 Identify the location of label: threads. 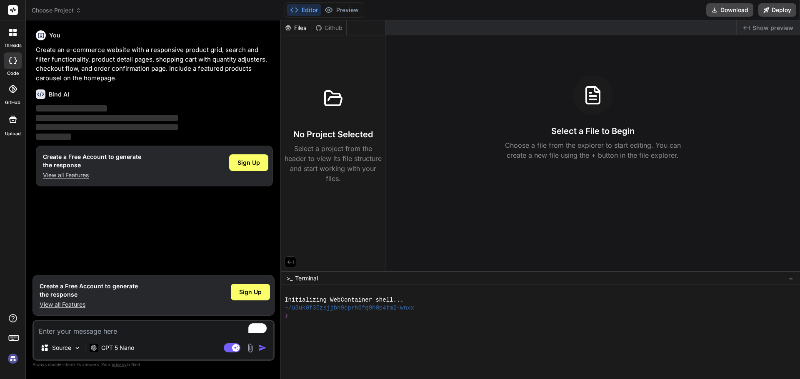
(12, 45).